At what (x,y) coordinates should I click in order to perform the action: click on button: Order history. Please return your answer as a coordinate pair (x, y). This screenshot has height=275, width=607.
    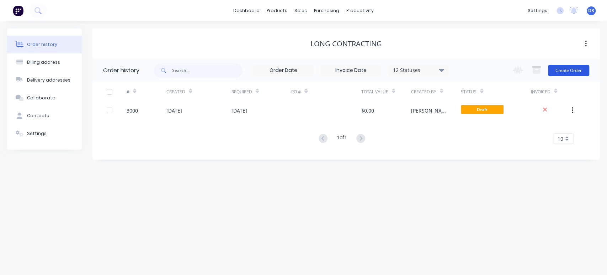
    Looking at the image, I should click on (44, 44).